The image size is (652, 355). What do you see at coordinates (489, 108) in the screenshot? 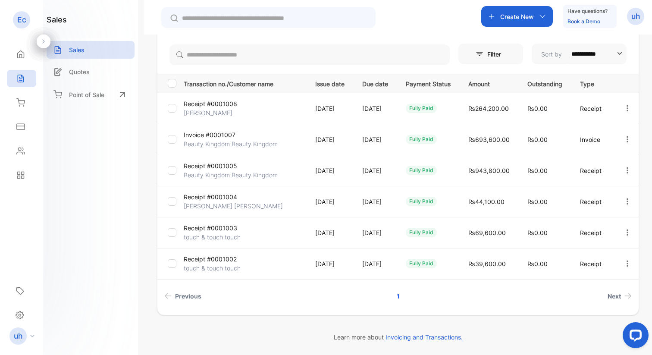
I see `span: ₨264,200.00` at bounding box center [489, 108].